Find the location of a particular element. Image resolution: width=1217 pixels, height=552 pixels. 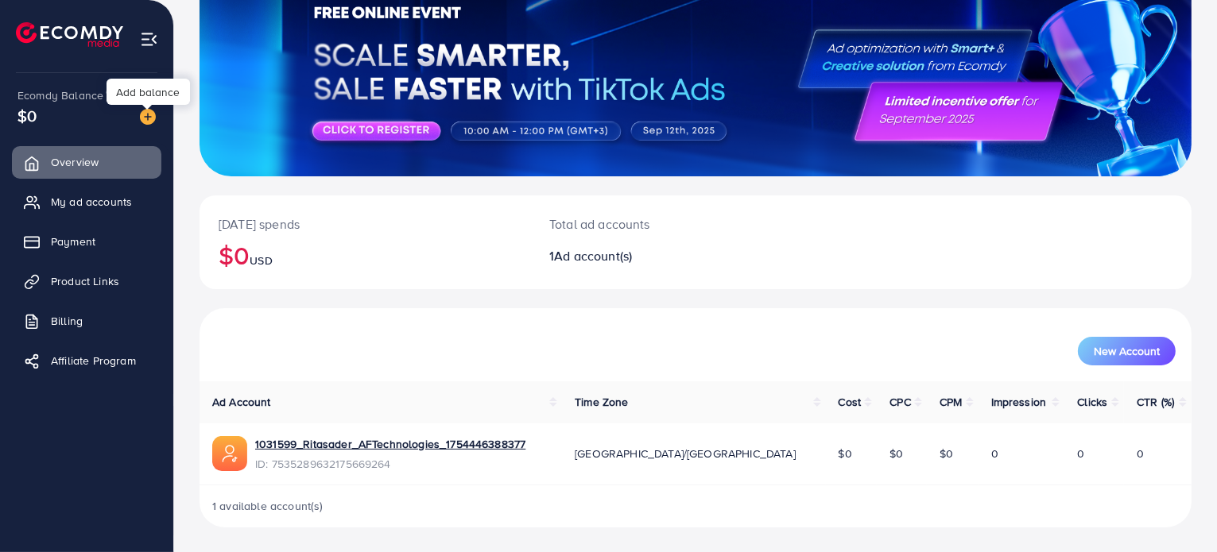

span: Clicks is located at coordinates (1092, 402).